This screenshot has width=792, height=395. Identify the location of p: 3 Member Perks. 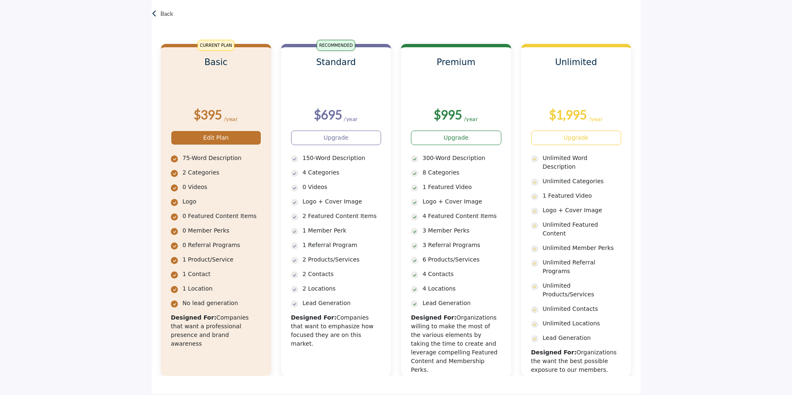
(462, 231).